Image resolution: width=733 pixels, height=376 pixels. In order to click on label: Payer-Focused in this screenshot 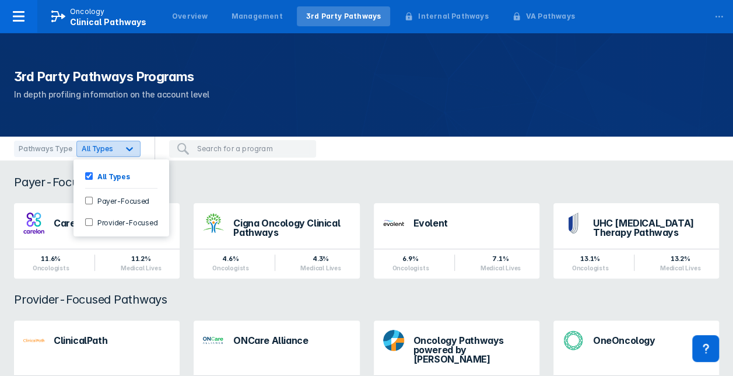, I will do `click(121, 200)`.